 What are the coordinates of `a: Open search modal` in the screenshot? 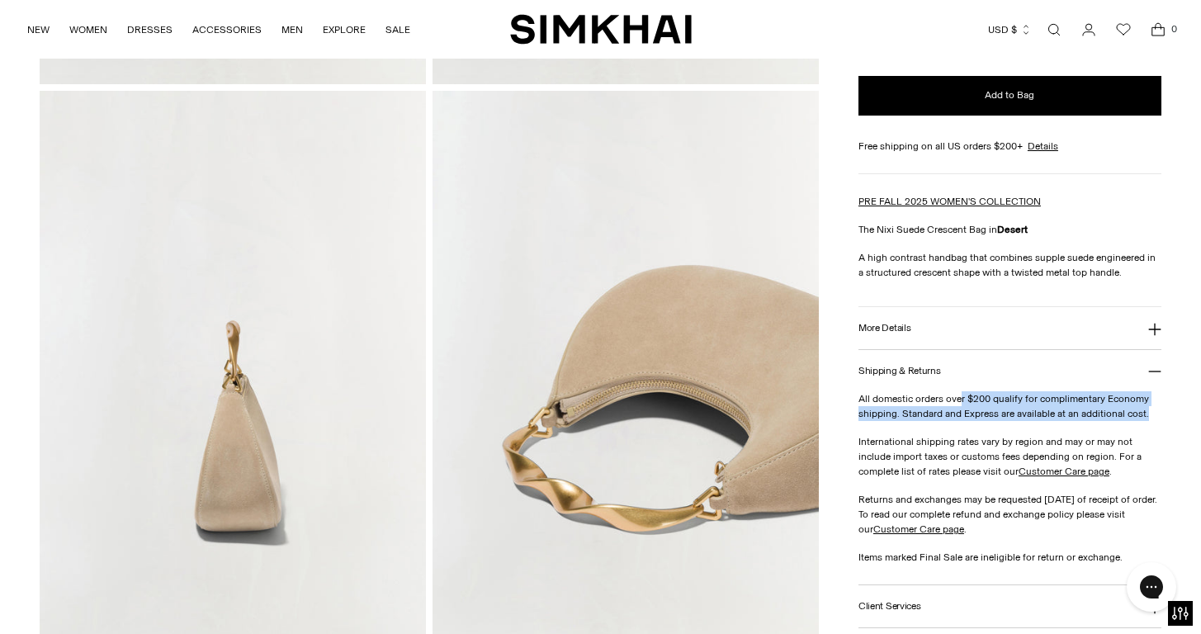 It's located at (1054, 30).